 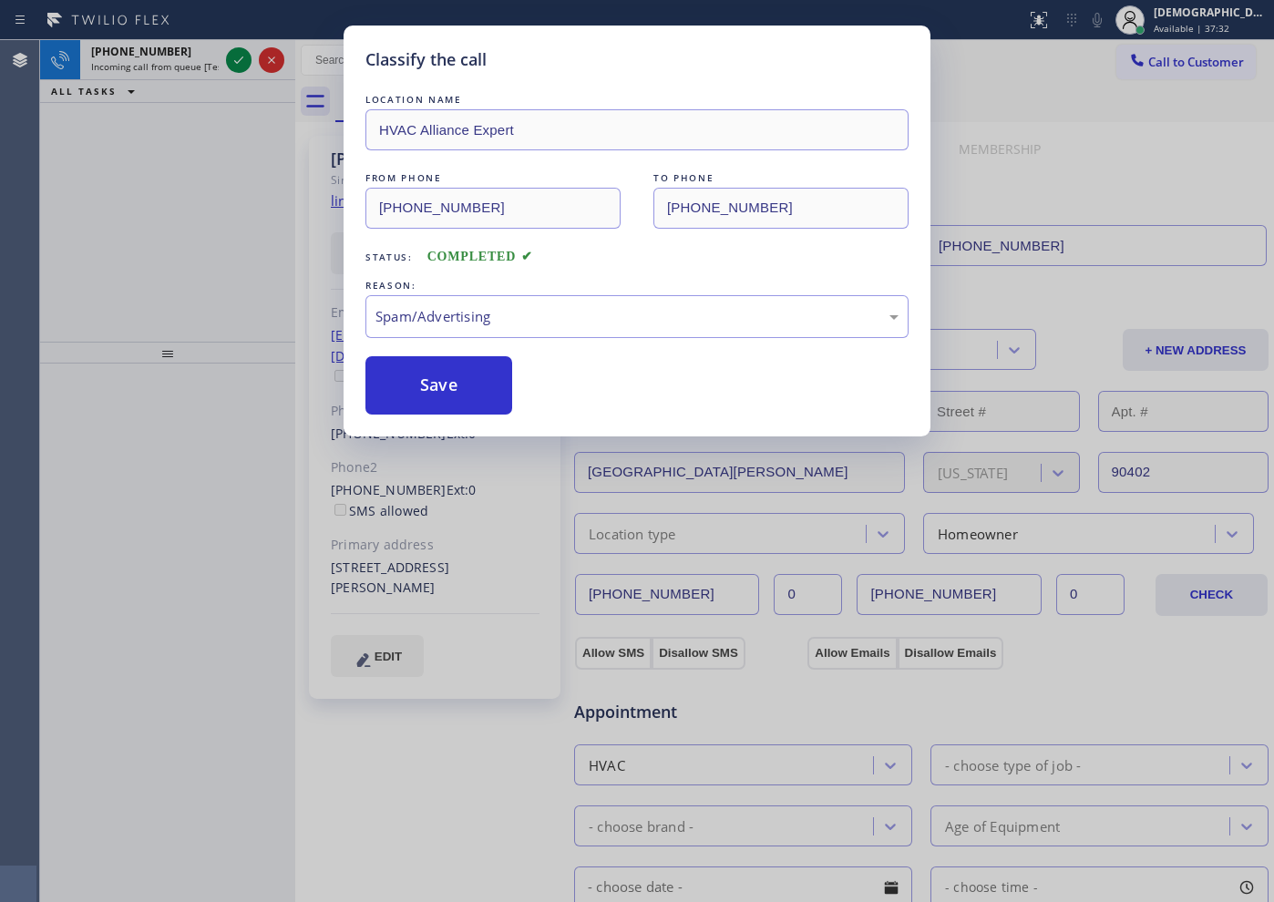 I want to click on div: TO PHONE, so click(x=781, y=178).